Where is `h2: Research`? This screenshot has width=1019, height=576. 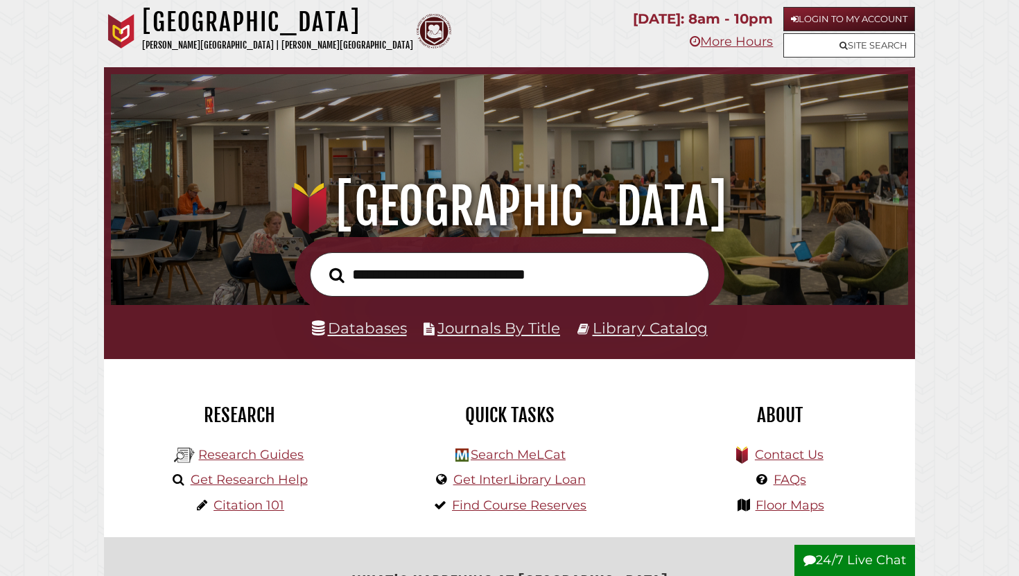 h2: Research is located at coordinates (239, 415).